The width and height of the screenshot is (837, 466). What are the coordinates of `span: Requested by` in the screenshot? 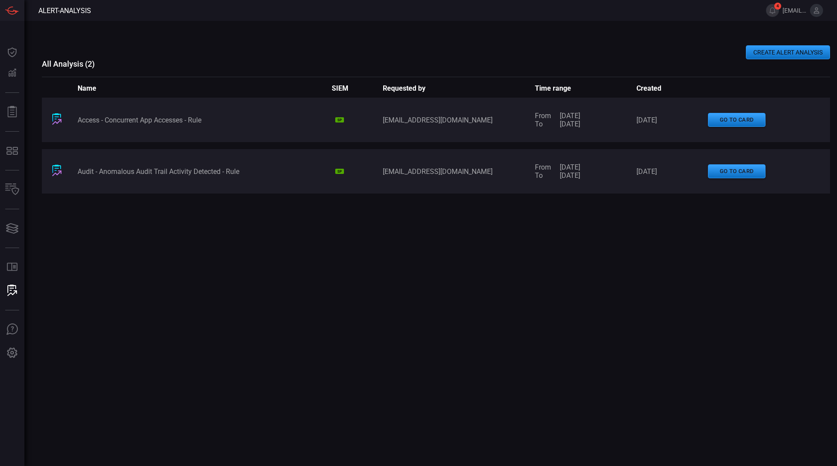 It's located at (459, 88).